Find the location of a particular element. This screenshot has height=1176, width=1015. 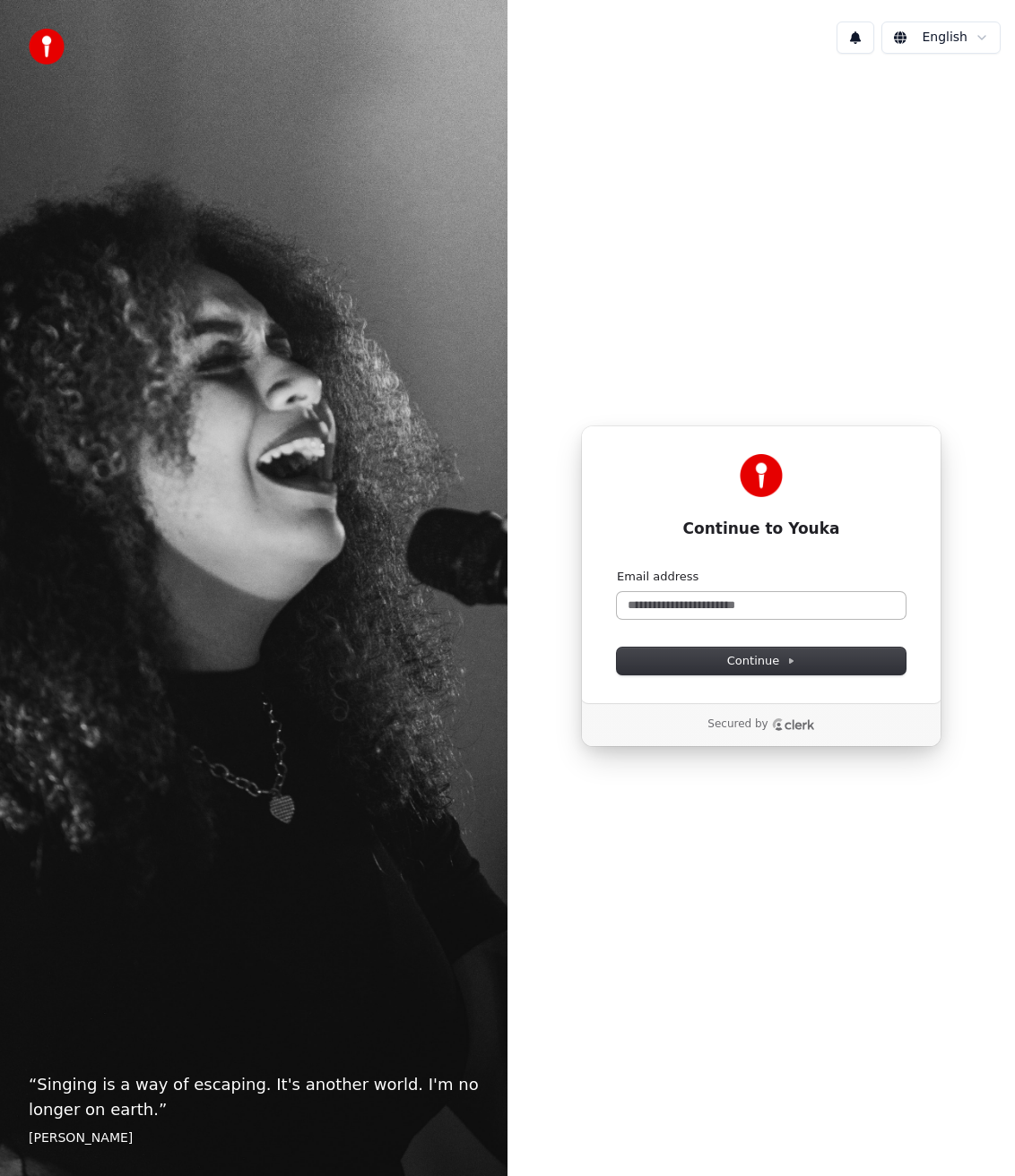

a: Clerk logo is located at coordinates (793, 725).